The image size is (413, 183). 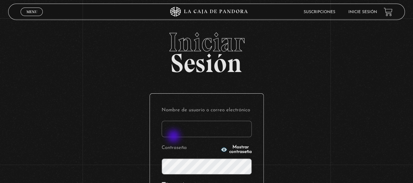 What do you see at coordinates (363, 12) in the screenshot?
I see `a: Inicie sesión` at bounding box center [363, 12].